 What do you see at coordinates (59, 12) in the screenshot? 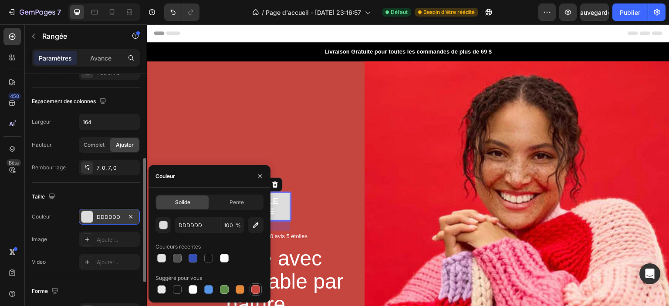
I see `font: 7` at bounding box center [59, 12].